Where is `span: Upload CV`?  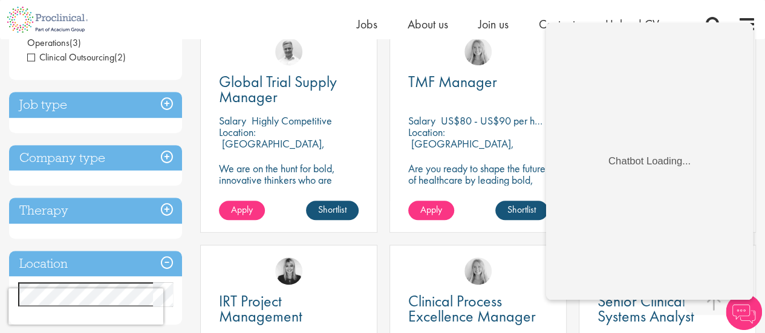 span: Upload CV is located at coordinates (632, 24).